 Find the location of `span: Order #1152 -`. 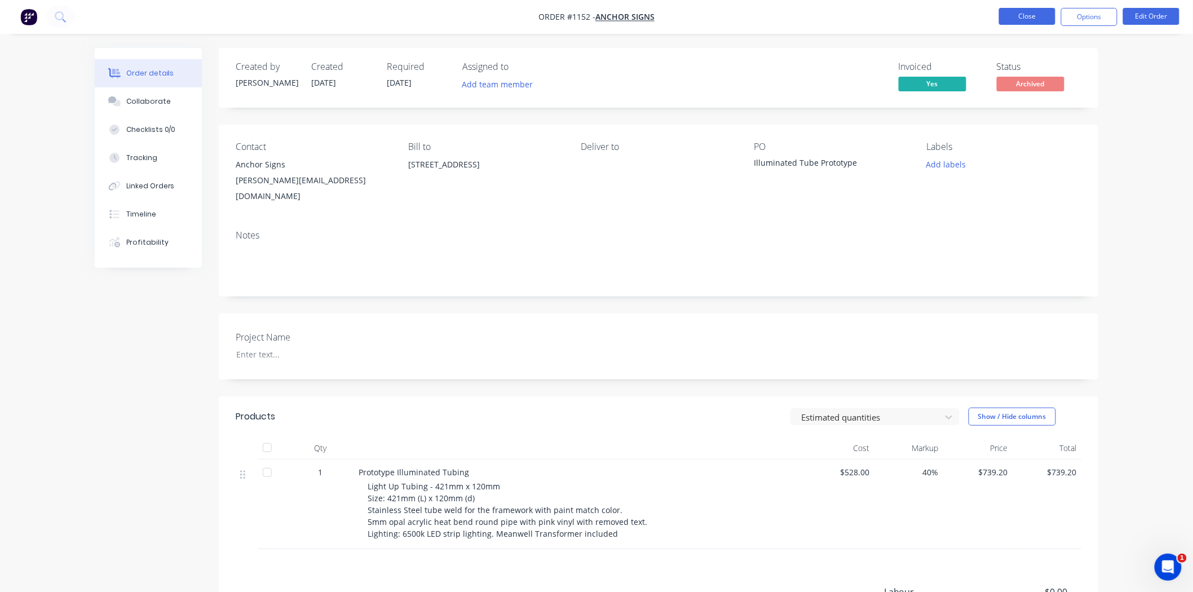

span: Order #1152 - is located at coordinates (567, 17).